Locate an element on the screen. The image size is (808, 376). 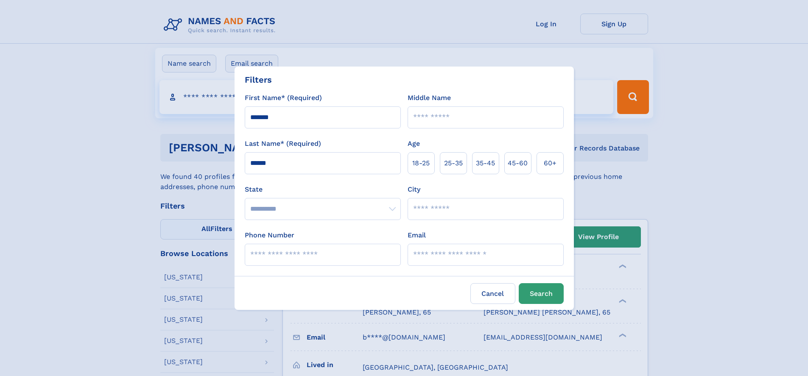
label: Email is located at coordinates (416, 235).